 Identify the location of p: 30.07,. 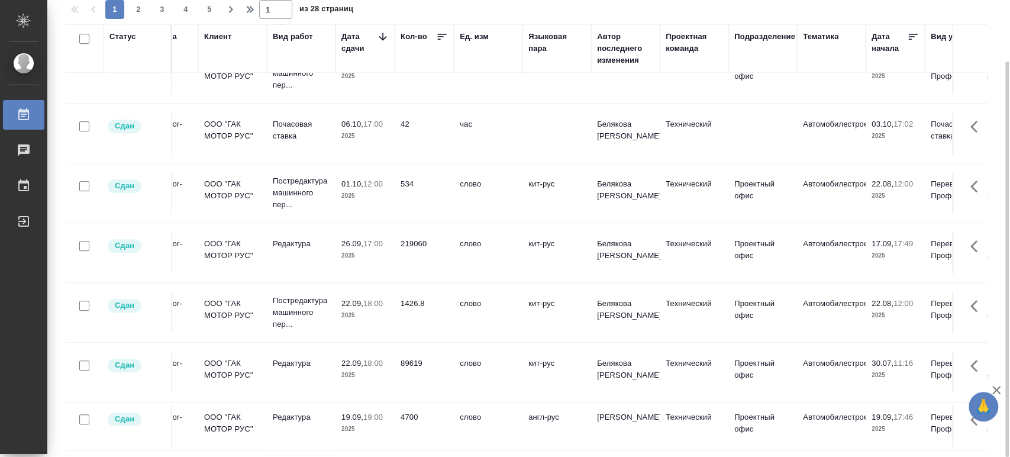
(882, 363).